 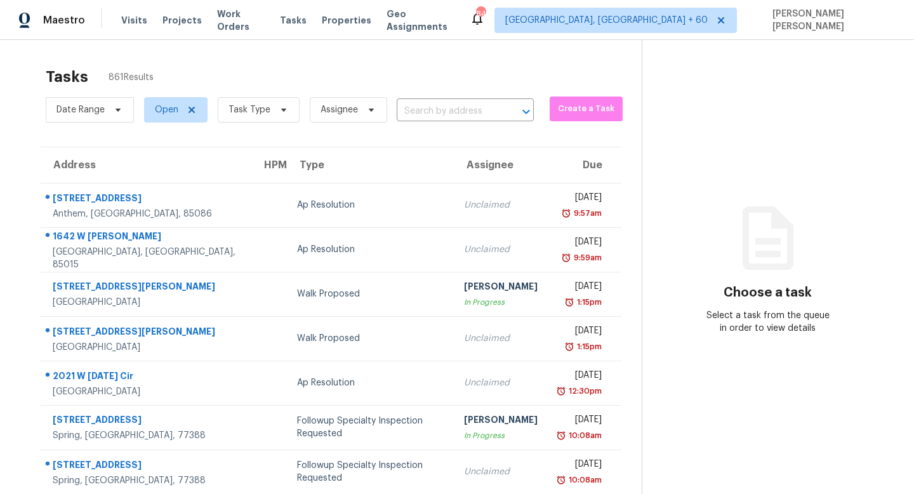 I want to click on input: Search by address, so click(x=447, y=111).